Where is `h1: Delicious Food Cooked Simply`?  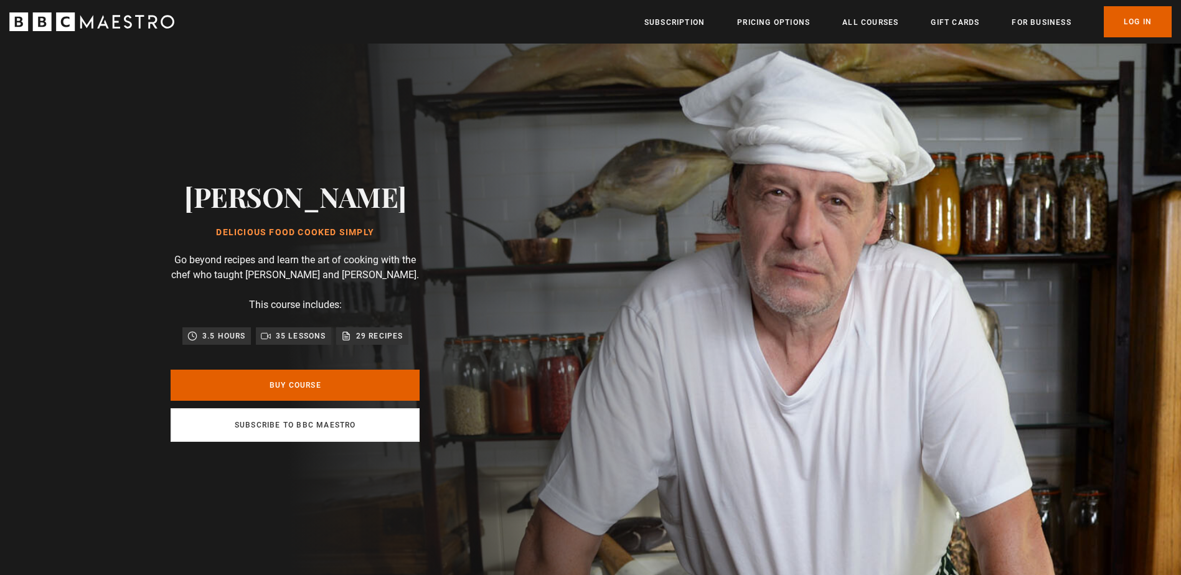
h1: Delicious Food Cooked Simply is located at coordinates (295, 233).